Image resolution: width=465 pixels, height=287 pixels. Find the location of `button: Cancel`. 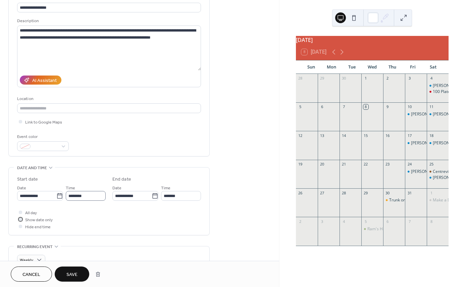

button: Cancel is located at coordinates (31, 274).